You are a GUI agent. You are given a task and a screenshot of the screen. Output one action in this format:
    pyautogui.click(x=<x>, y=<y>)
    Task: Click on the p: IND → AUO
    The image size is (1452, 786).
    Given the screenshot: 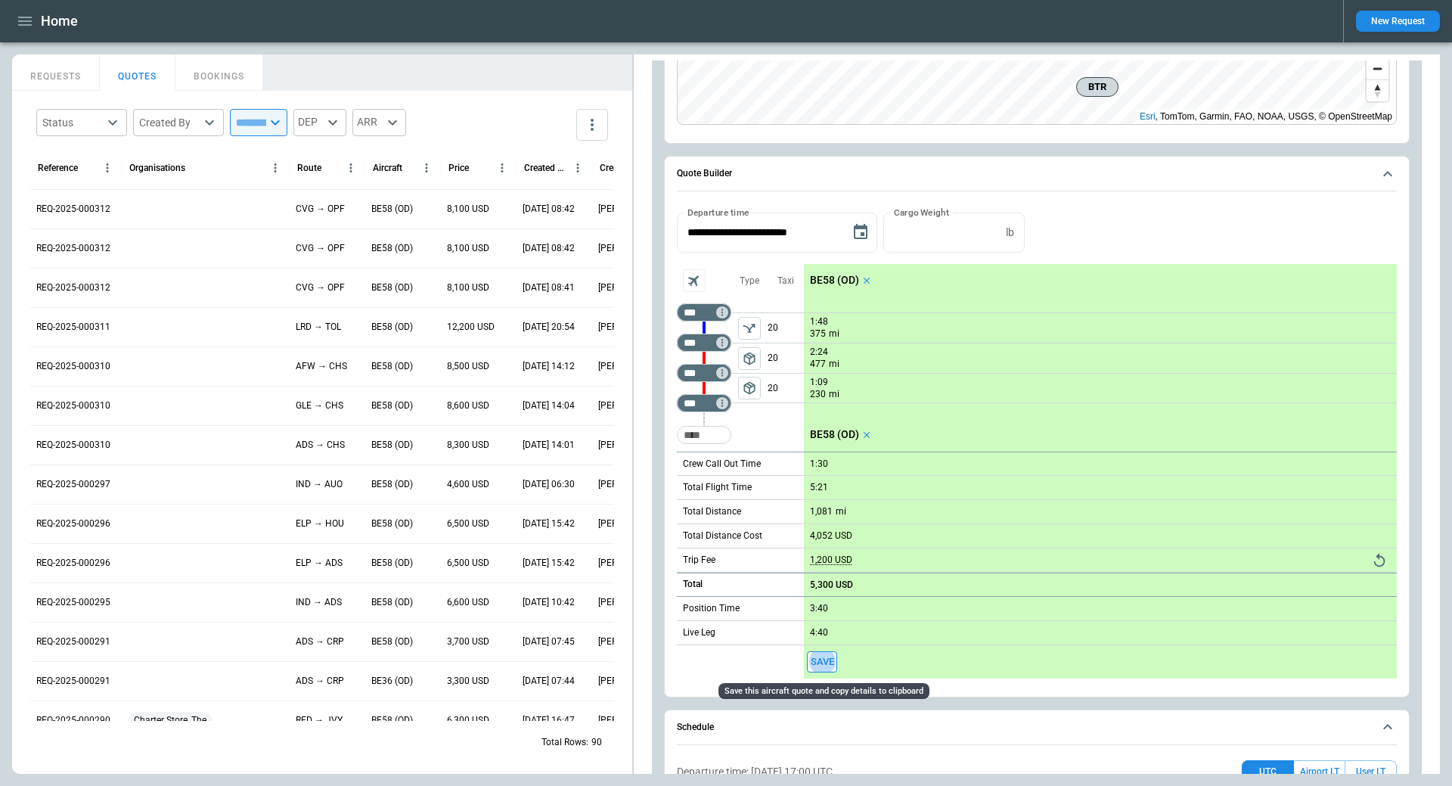 What is the action you would take?
    pyautogui.click(x=319, y=484)
    